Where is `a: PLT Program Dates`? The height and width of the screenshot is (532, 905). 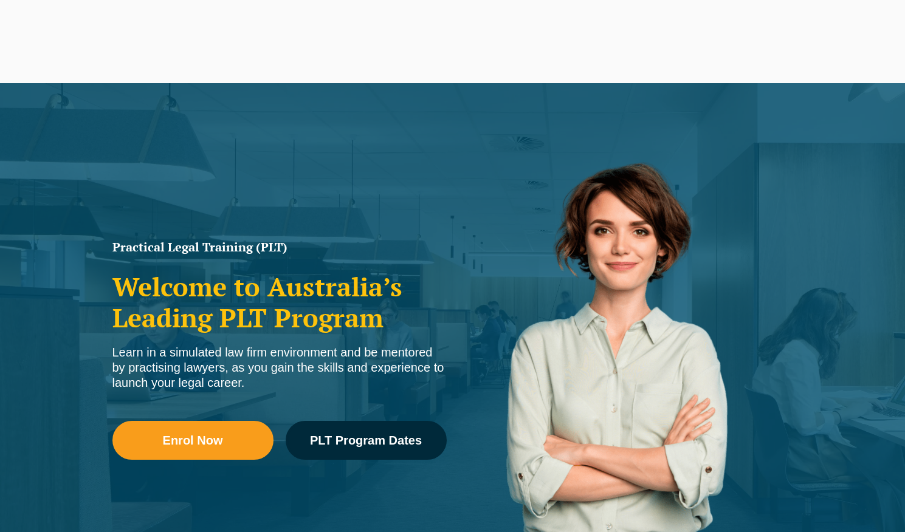
a: PLT Program Dates is located at coordinates (366, 440).